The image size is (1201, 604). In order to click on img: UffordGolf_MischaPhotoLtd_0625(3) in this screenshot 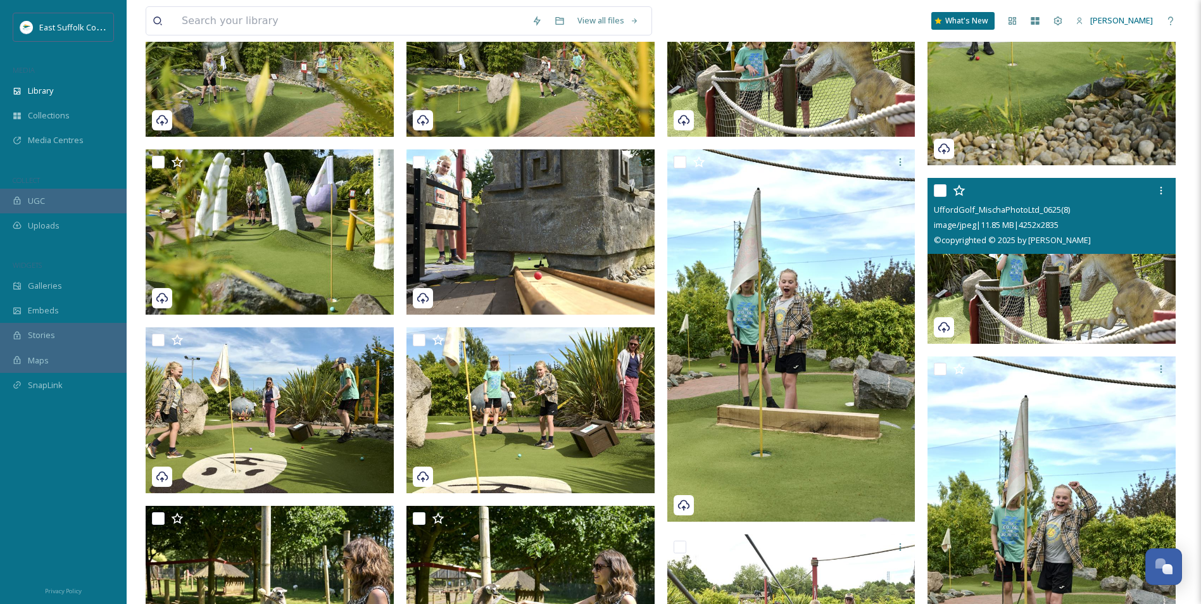, I will do `click(270, 410)`.